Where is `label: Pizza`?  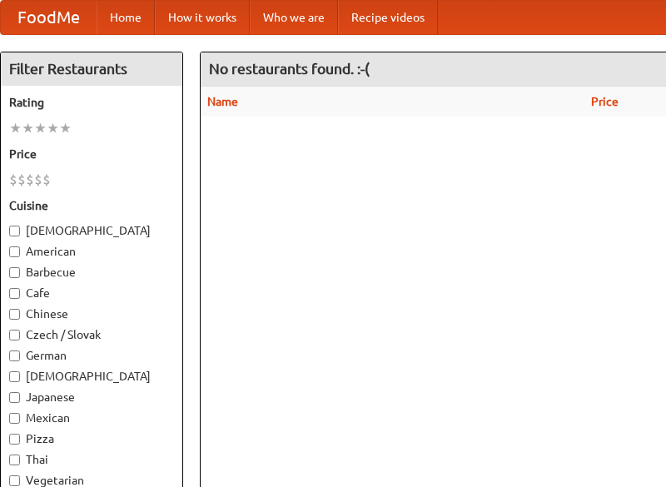 label: Pizza is located at coordinates (92, 439).